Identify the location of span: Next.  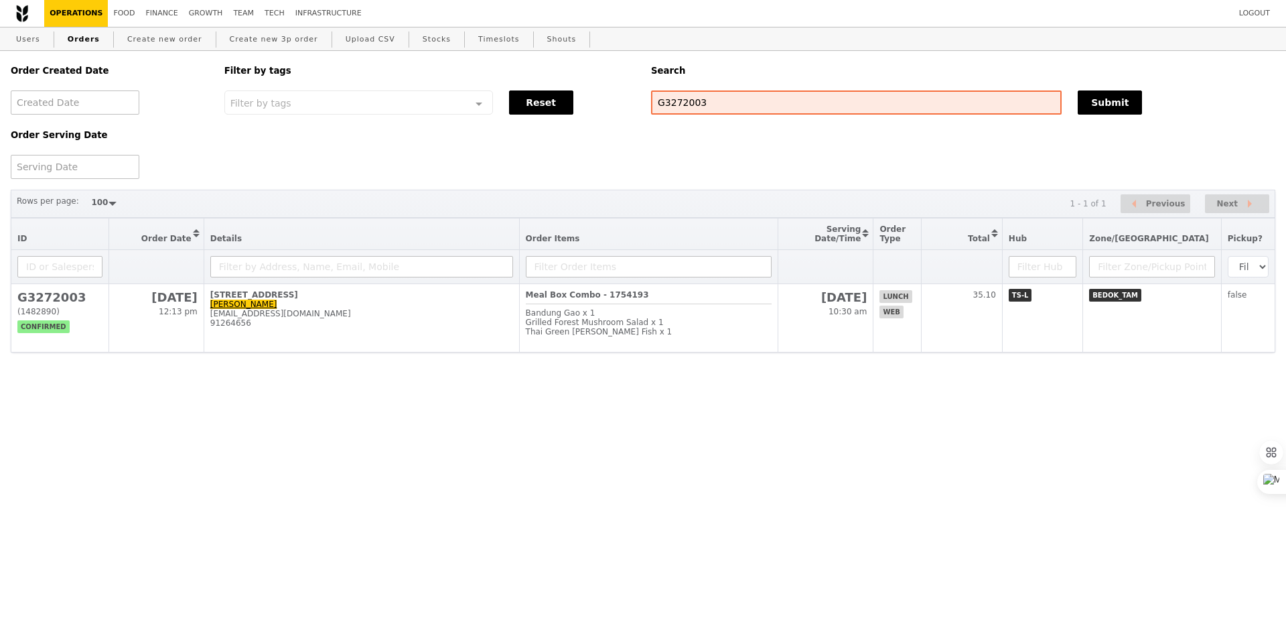
(1227, 204).